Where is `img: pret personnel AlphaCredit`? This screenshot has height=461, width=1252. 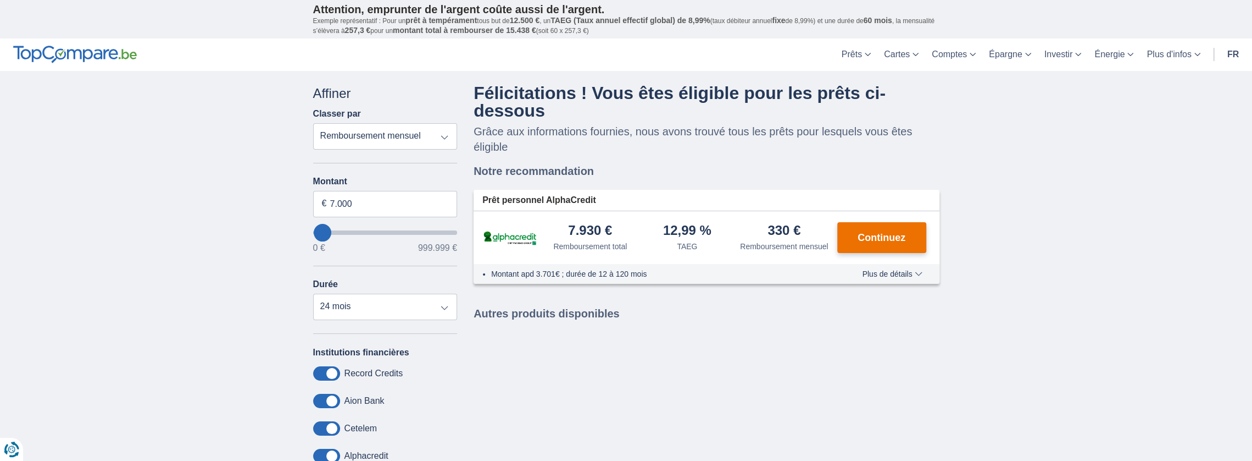
img: pret personnel AlphaCredit is located at coordinates (510, 237).